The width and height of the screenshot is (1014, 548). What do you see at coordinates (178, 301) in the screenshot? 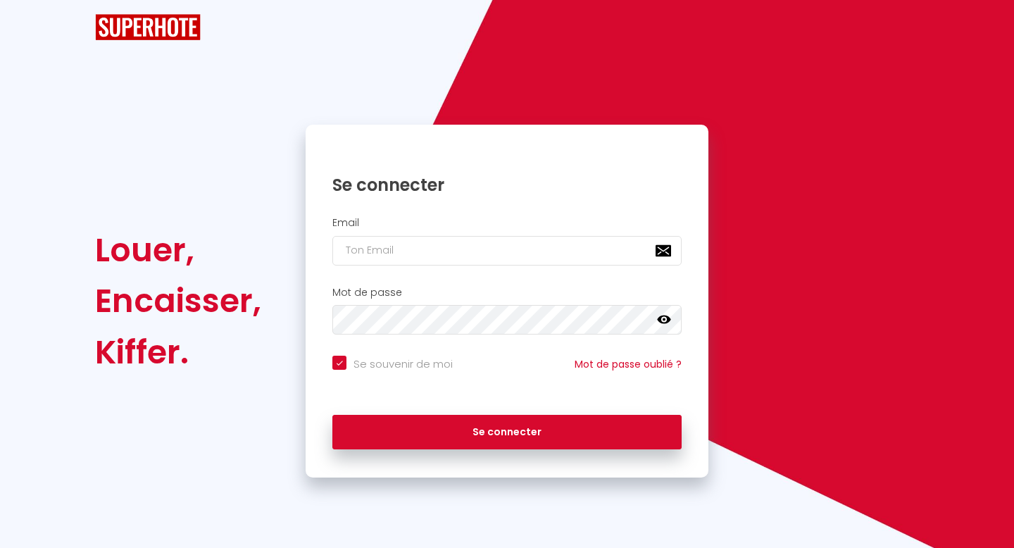
I see `div: Encaisser,` at bounding box center [178, 301].